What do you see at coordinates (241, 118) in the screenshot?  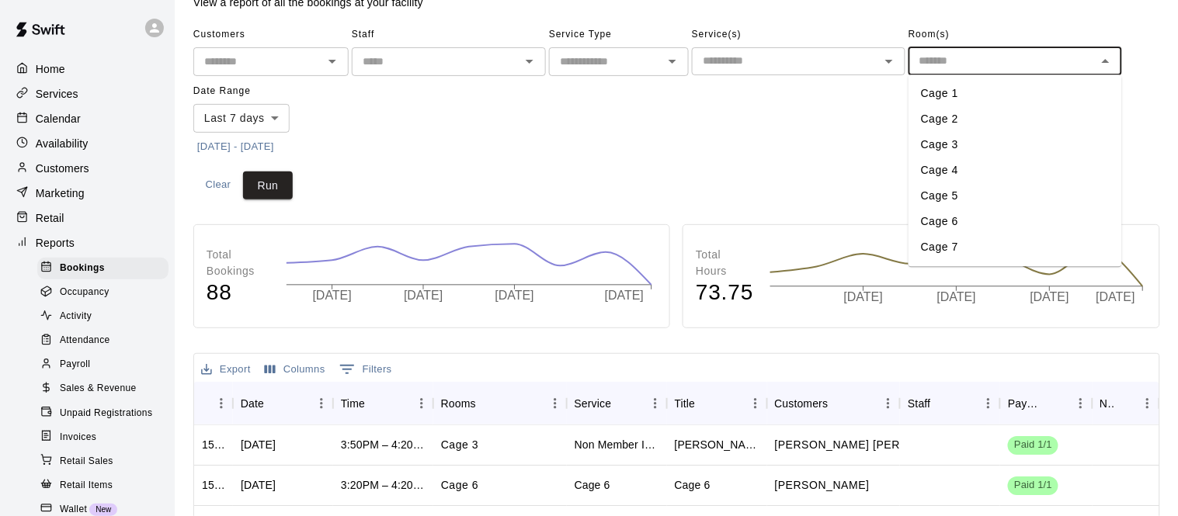 I see `div: Last 7 days` at bounding box center [241, 118].